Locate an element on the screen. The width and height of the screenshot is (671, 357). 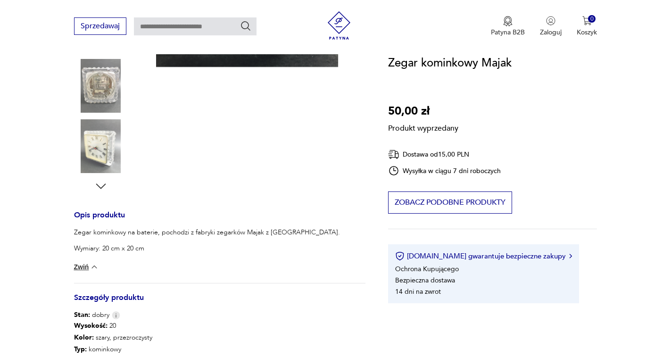
h1: Zegar kominkowy Majak is located at coordinates (450, 63).